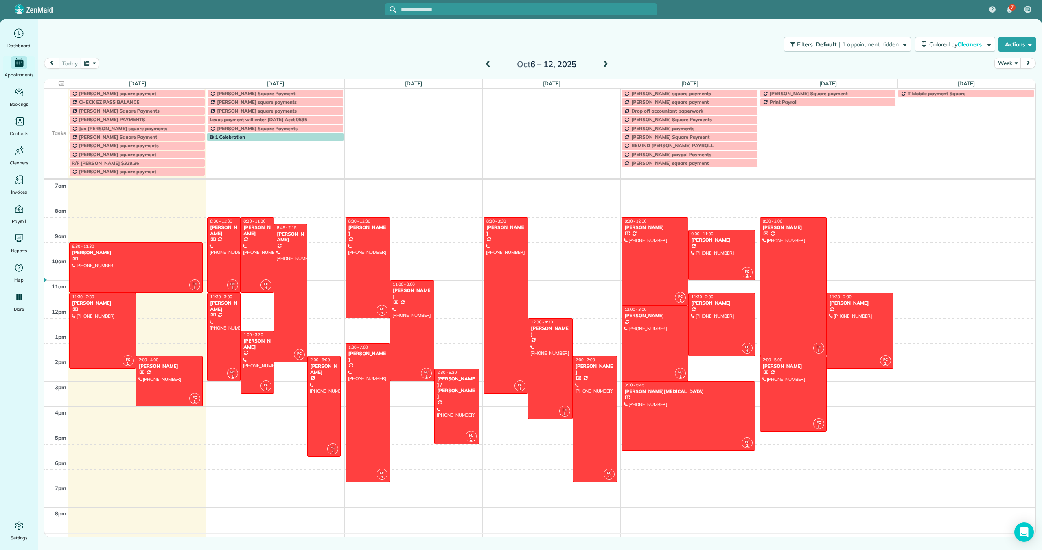 The height and width of the screenshot is (550, 1042). Describe the element at coordinates (19, 538) in the screenshot. I see `span: Settings` at that location.